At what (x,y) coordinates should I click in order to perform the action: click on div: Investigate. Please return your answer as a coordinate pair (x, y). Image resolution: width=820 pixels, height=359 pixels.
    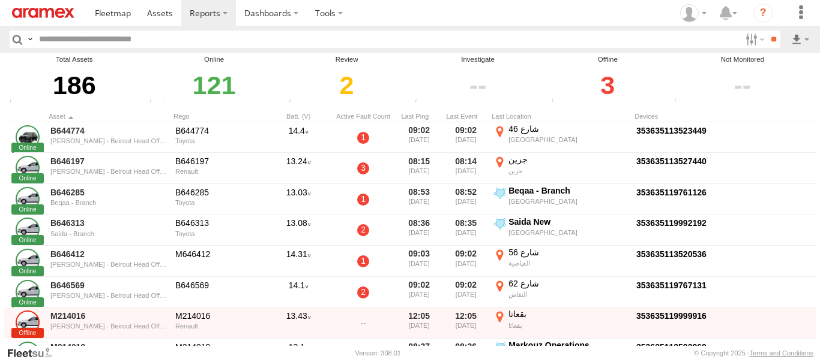
    Looking at the image, I should click on (478, 59).